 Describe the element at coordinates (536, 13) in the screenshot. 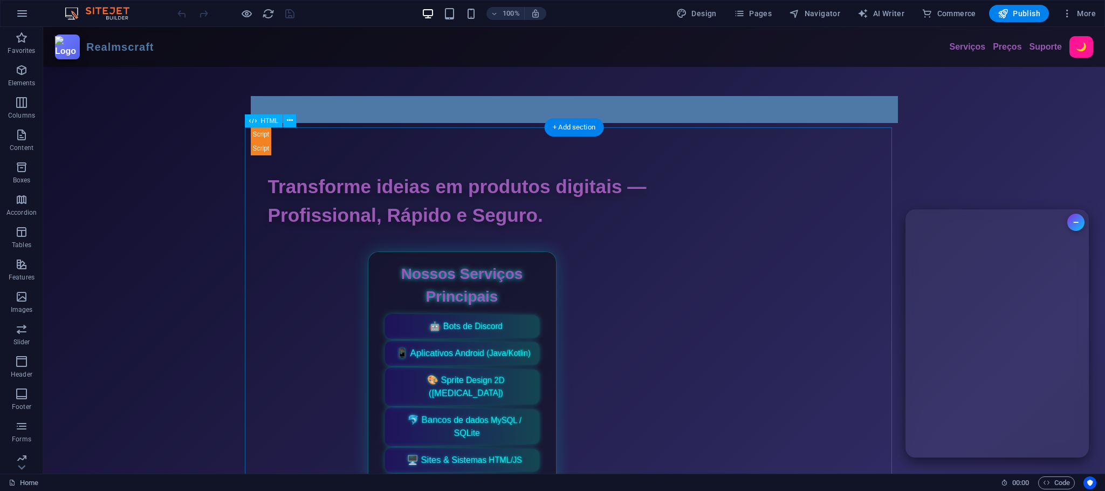

I see `i: On resize automatically adjust zoom level to fit chosen device.` at that location.